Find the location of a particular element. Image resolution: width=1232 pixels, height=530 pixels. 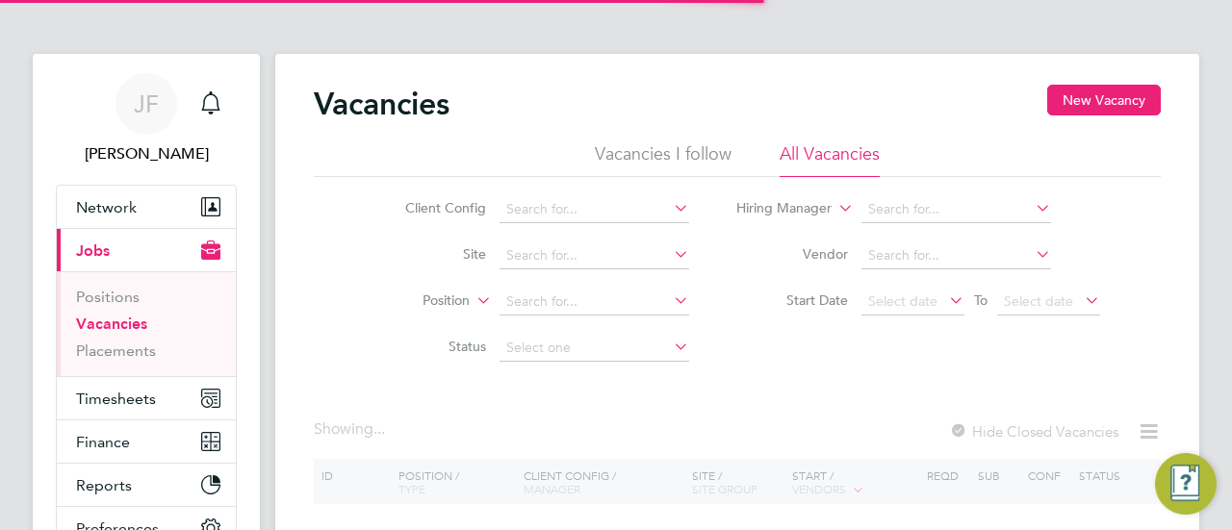

button: Engage Resource Center is located at coordinates (1186, 484).